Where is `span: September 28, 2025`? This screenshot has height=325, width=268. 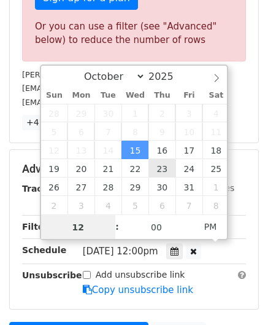 span: September 28, 2025 is located at coordinates (55, 113).